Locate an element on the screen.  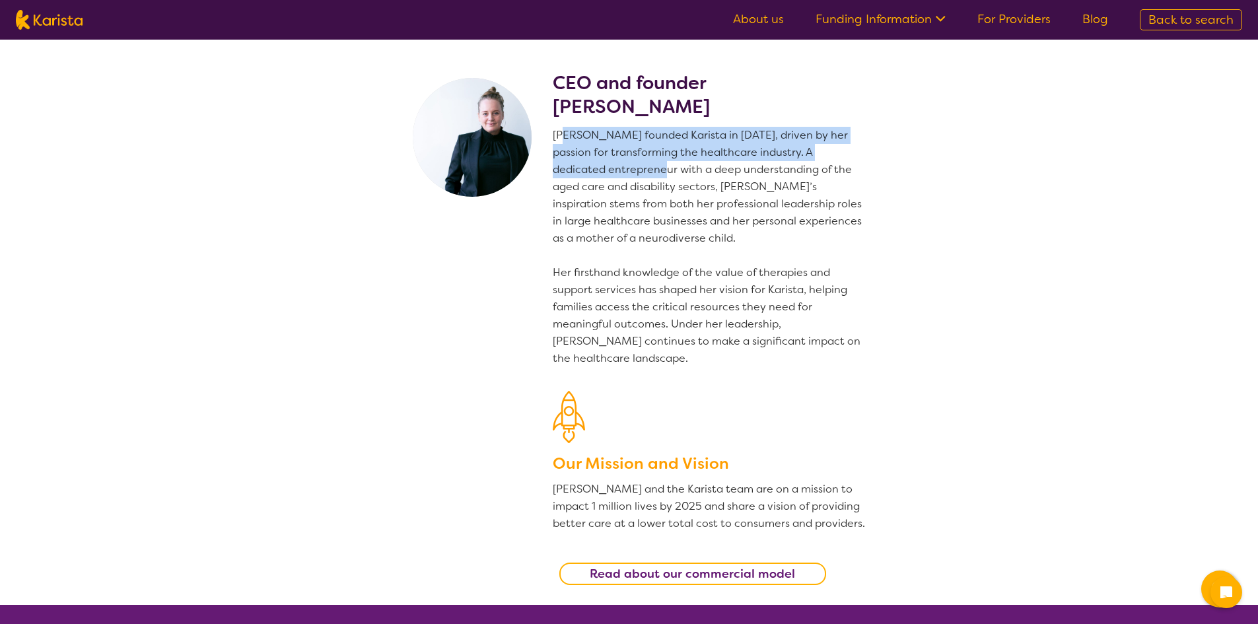
a: About us is located at coordinates (758, 19).